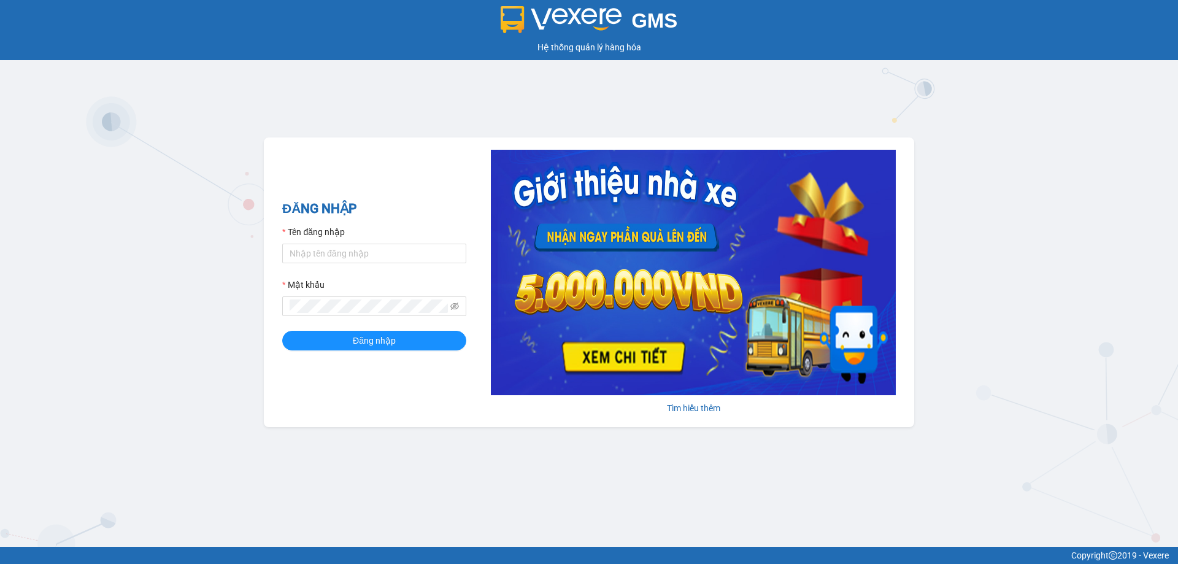 The height and width of the screenshot is (564, 1178). I want to click on label: Mật khẩu, so click(303, 285).